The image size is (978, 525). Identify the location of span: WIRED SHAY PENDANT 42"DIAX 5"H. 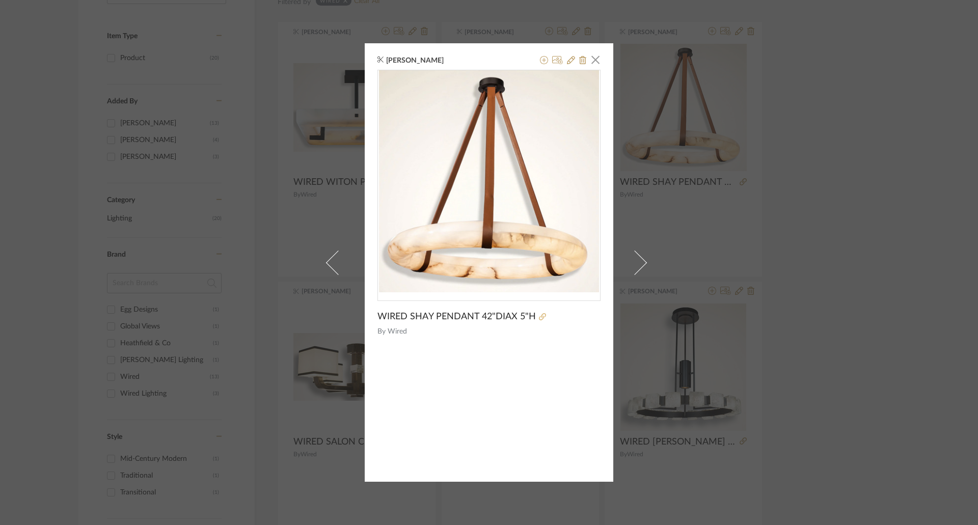
(456, 317).